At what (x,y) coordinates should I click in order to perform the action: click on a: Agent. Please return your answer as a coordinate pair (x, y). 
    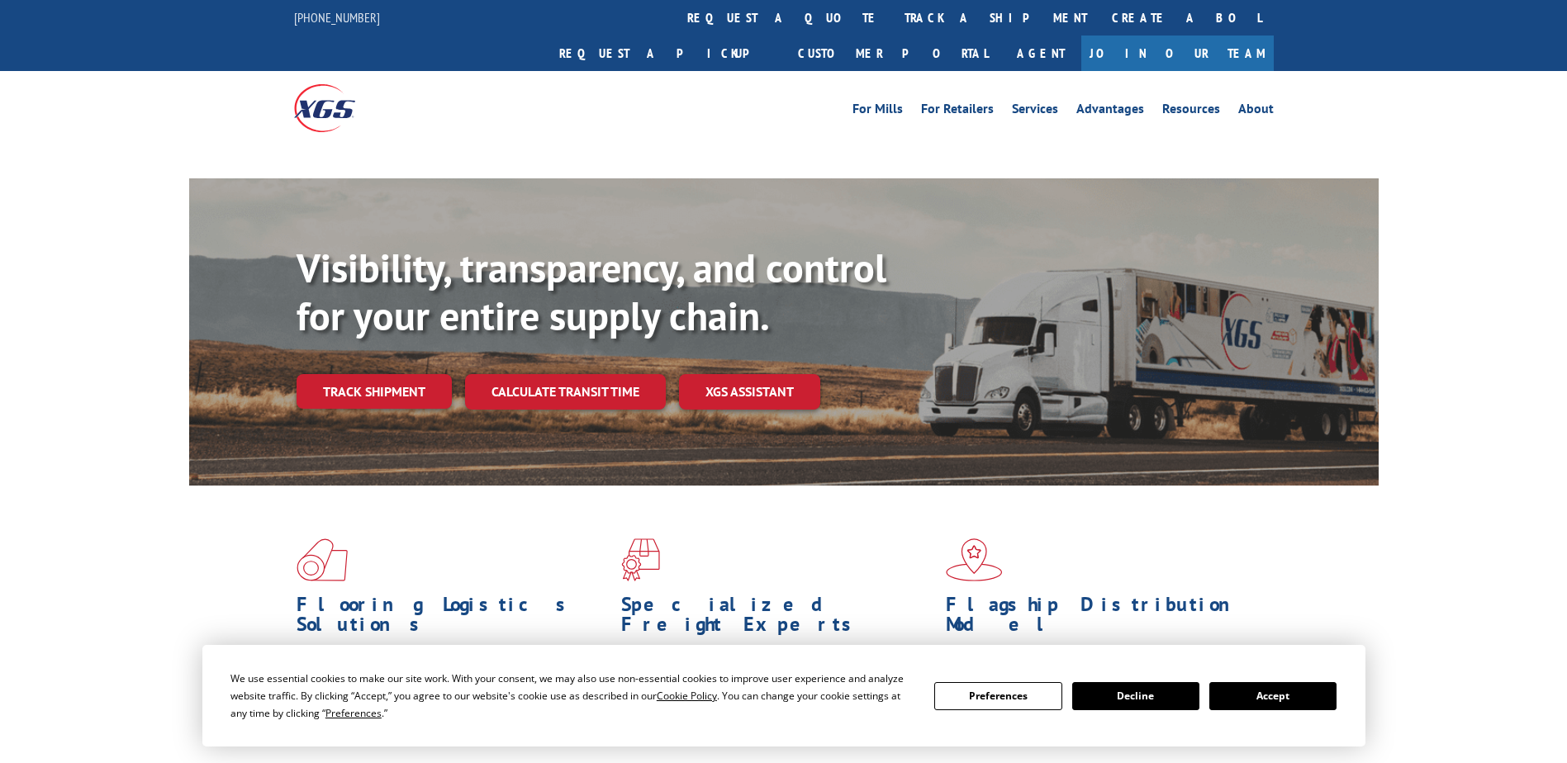
    Looking at the image, I should click on (1041, 53).